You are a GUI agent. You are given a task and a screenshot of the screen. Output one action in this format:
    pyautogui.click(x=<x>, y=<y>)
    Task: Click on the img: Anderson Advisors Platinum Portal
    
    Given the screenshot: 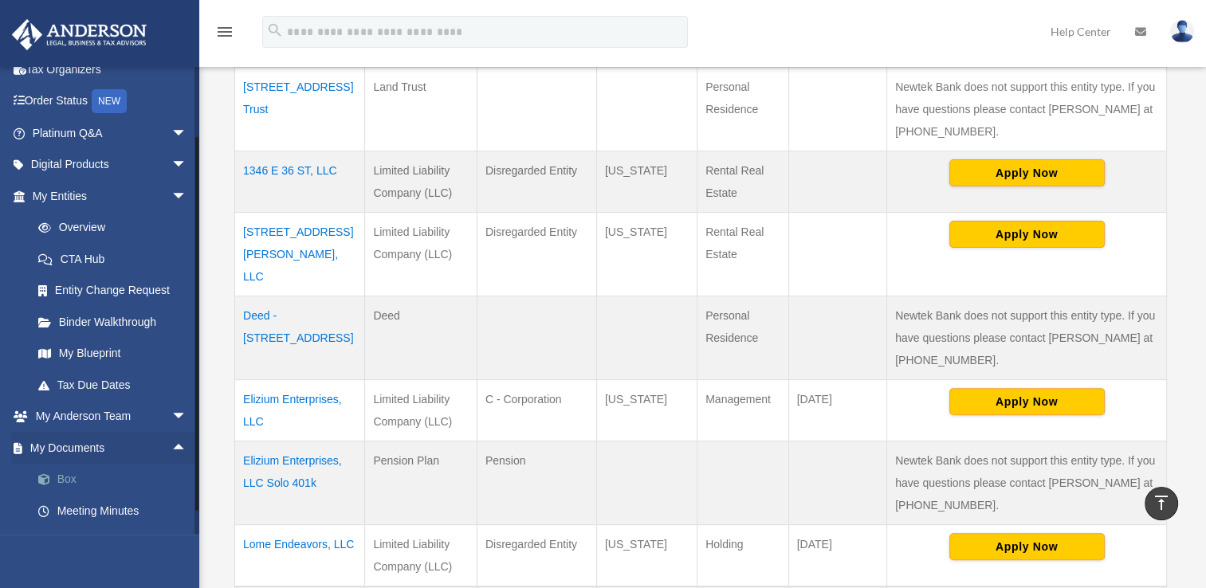 What is the action you would take?
    pyautogui.click(x=79, y=34)
    